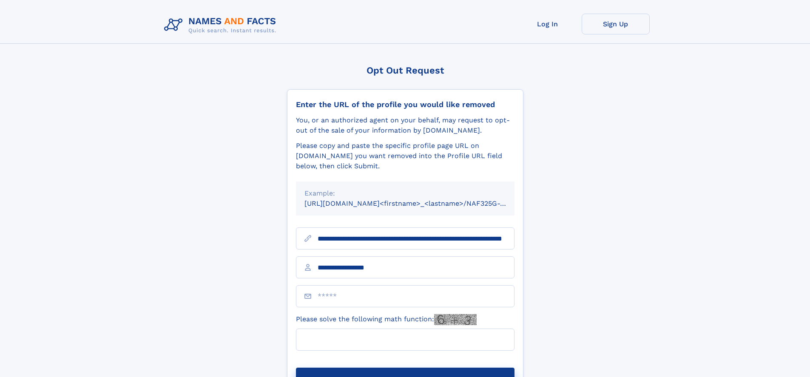 The width and height of the screenshot is (810, 377). Describe the element at coordinates (405, 126) in the screenshot. I see `div: You, or an authorized agent on your behalf, may request to opt-out of the sale of your informatio...` at that location.